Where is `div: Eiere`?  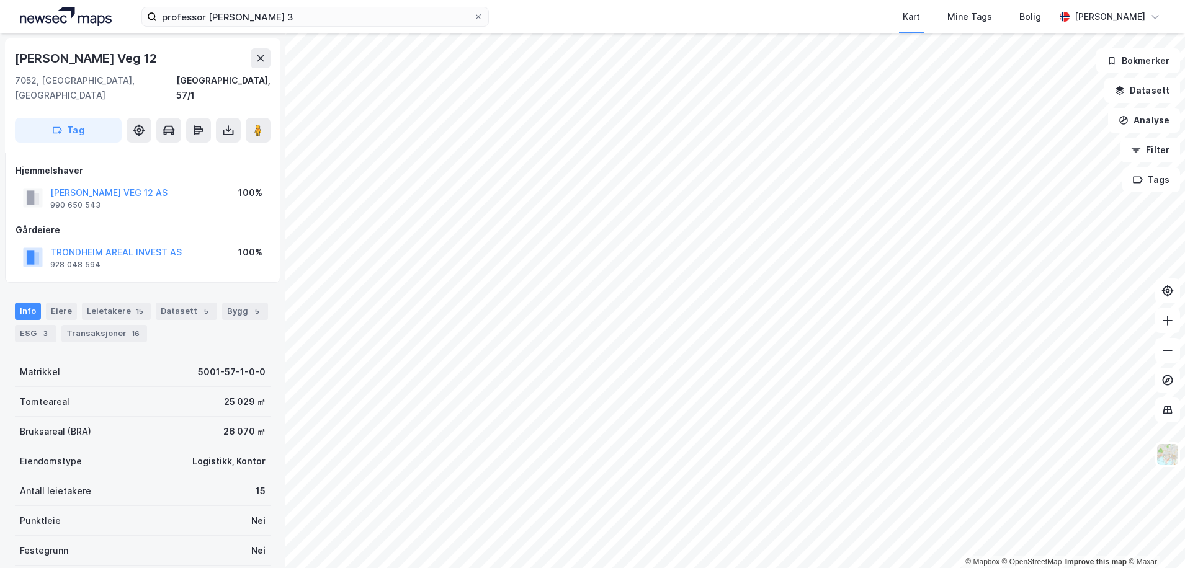
div: Eiere is located at coordinates (61, 312).